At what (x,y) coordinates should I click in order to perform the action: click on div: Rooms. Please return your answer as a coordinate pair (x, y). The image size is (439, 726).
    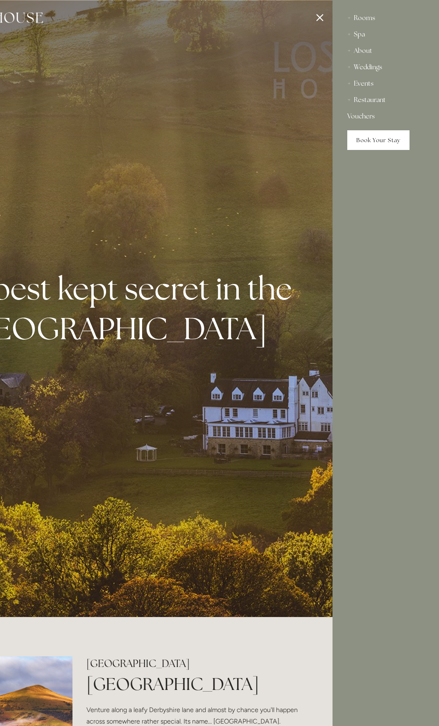
    Looking at the image, I should click on (386, 18).